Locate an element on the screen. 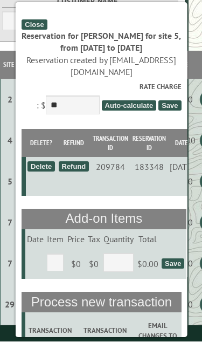 The width and height of the screenshot is (202, 342). th: Site is located at coordinates (8, 65).